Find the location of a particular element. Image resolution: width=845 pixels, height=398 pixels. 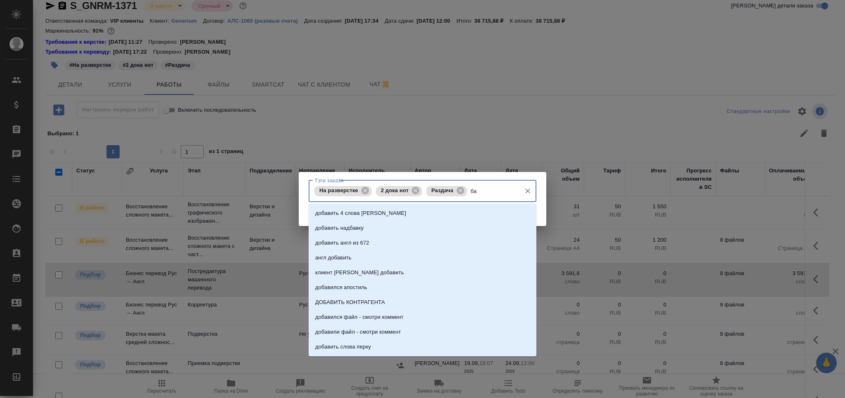

div: На разверстке is located at coordinates (343, 191).